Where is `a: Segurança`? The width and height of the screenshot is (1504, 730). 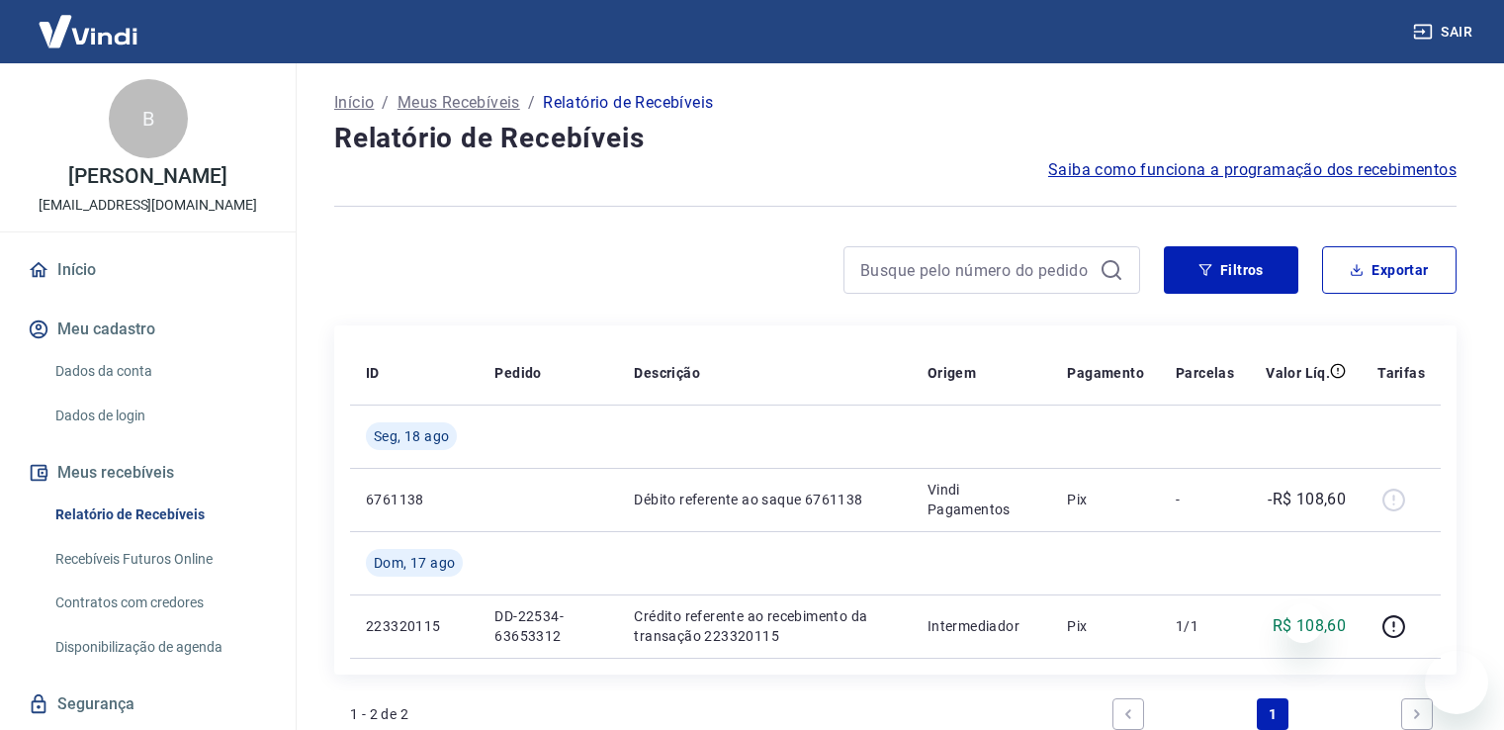
a: Segurança is located at coordinates (147, 704).